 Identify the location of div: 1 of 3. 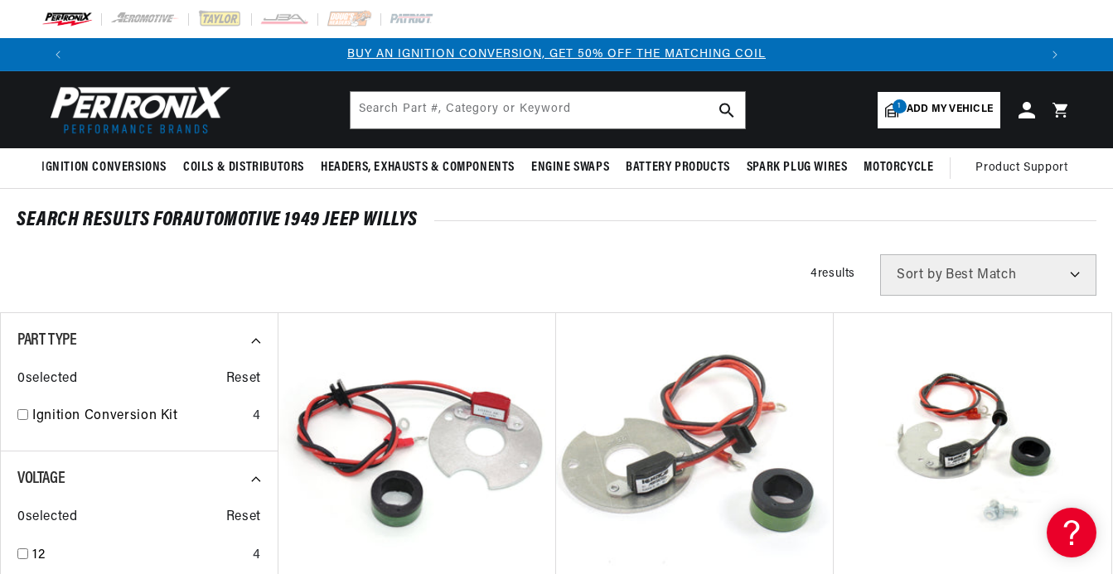
(556, 55).